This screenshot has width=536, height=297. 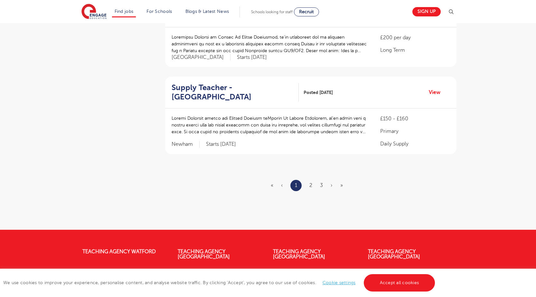 What do you see at coordinates (311, 186) in the screenshot?
I see `a: 2` at bounding box center [311, 186].